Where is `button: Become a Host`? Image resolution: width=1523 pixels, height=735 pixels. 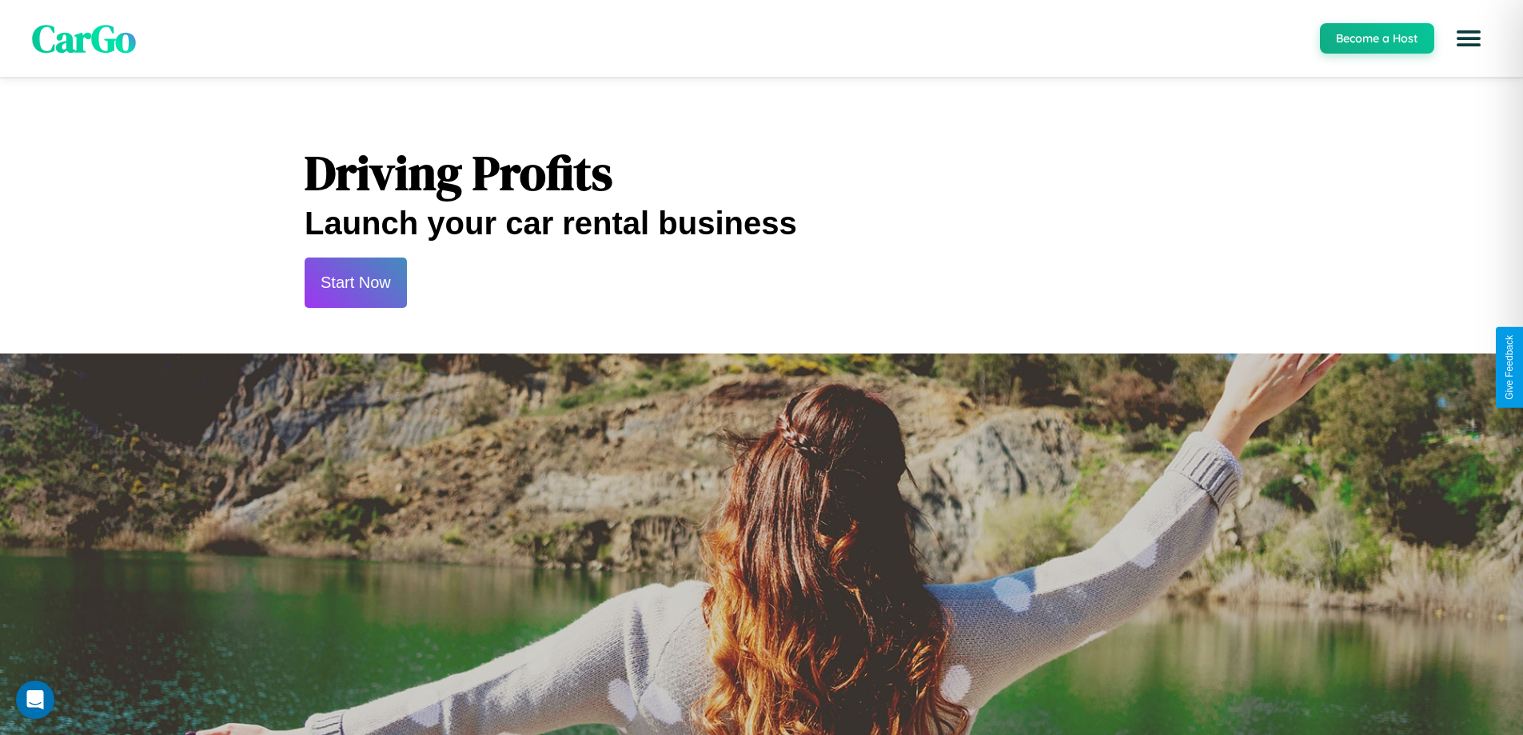 button: Become a Host is located at coordinates (1377, 38).